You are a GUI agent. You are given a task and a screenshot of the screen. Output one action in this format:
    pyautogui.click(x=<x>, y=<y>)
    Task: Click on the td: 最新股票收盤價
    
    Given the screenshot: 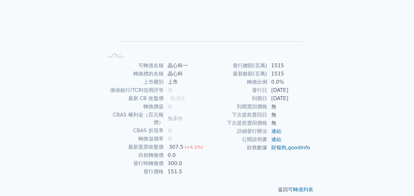 What is the action you would take?
    pyautogui.click(x=134, y=147)
    